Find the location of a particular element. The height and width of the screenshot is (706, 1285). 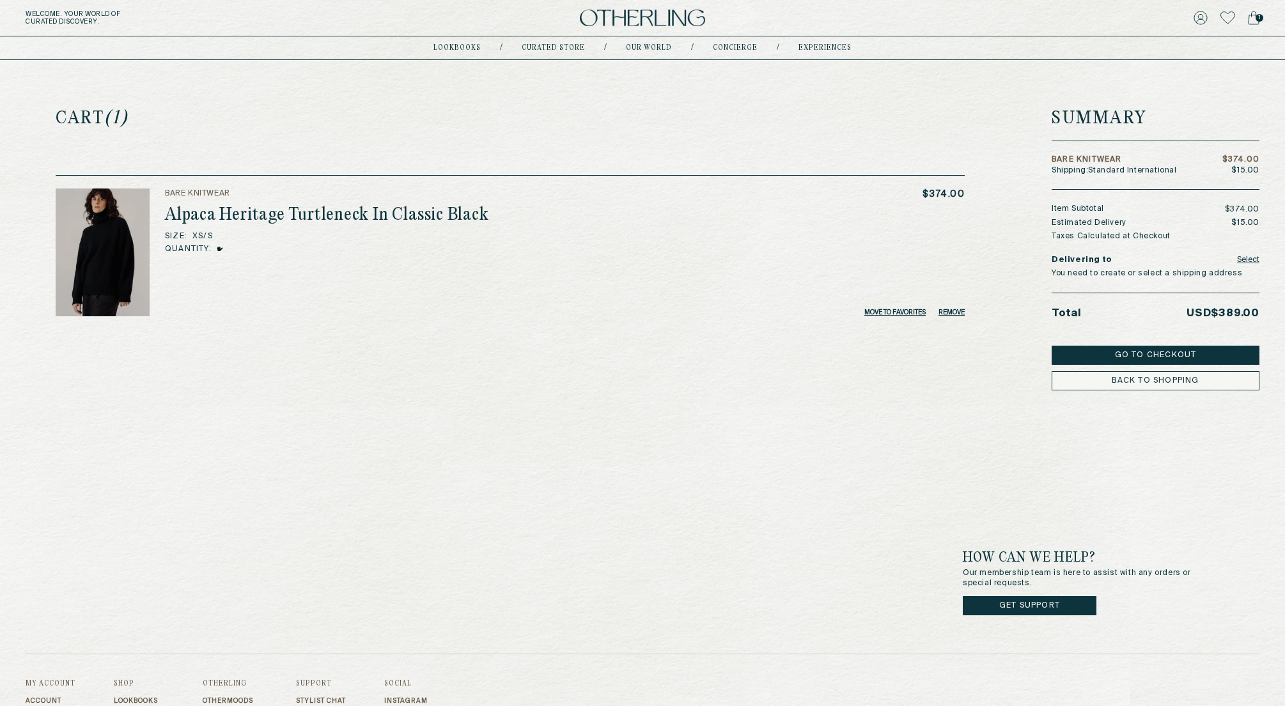

button: Go to Checkout is located at coordinates (1155, 355).